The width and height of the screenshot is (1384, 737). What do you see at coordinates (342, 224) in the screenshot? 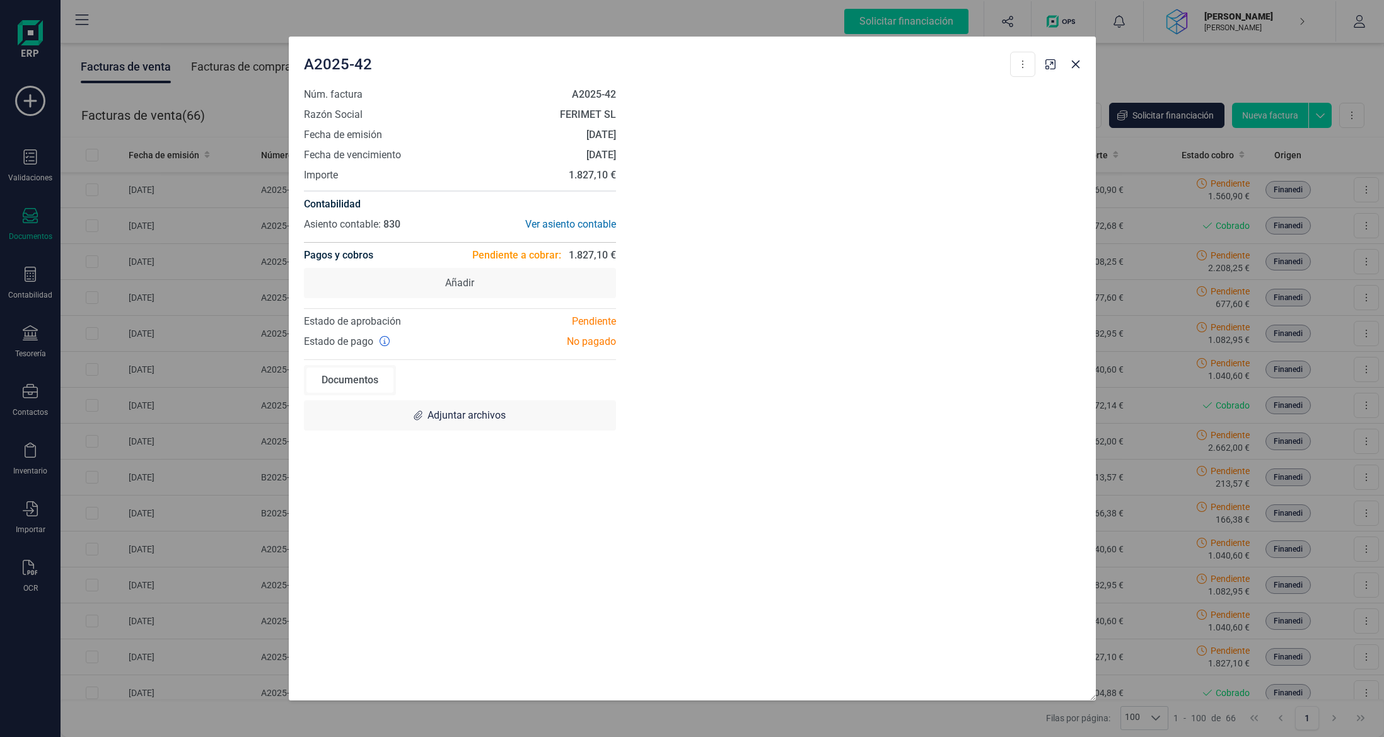
I see `span: Asiento contable:` at bounding box center [342, 224].